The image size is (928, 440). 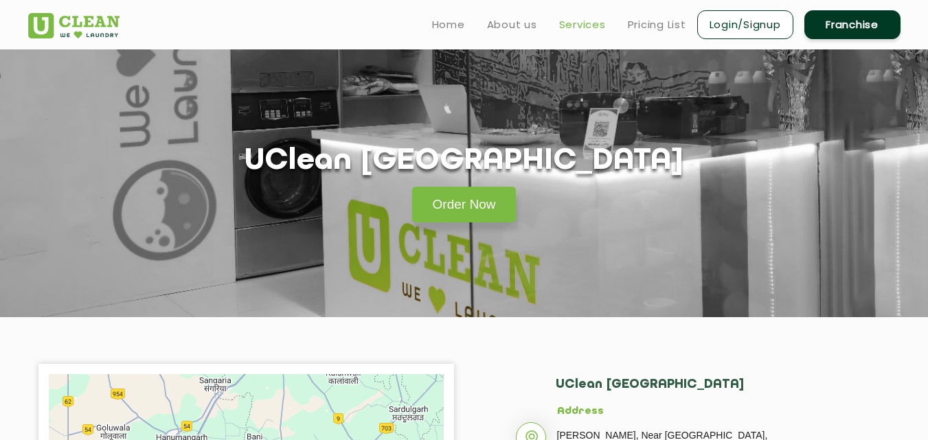 What do you see at coordinates (448, 25) in the screenshot?
I see `a: Home` at bounding box center [448, 25].